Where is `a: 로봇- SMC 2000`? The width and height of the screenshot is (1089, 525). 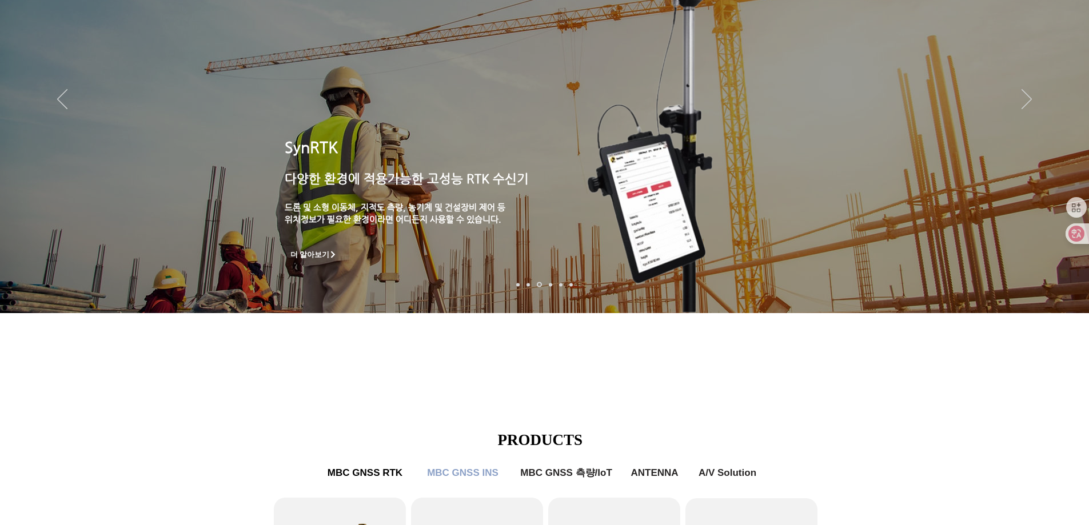
a: 로봇- SMC 2000 is located at coordinates (518, 285).